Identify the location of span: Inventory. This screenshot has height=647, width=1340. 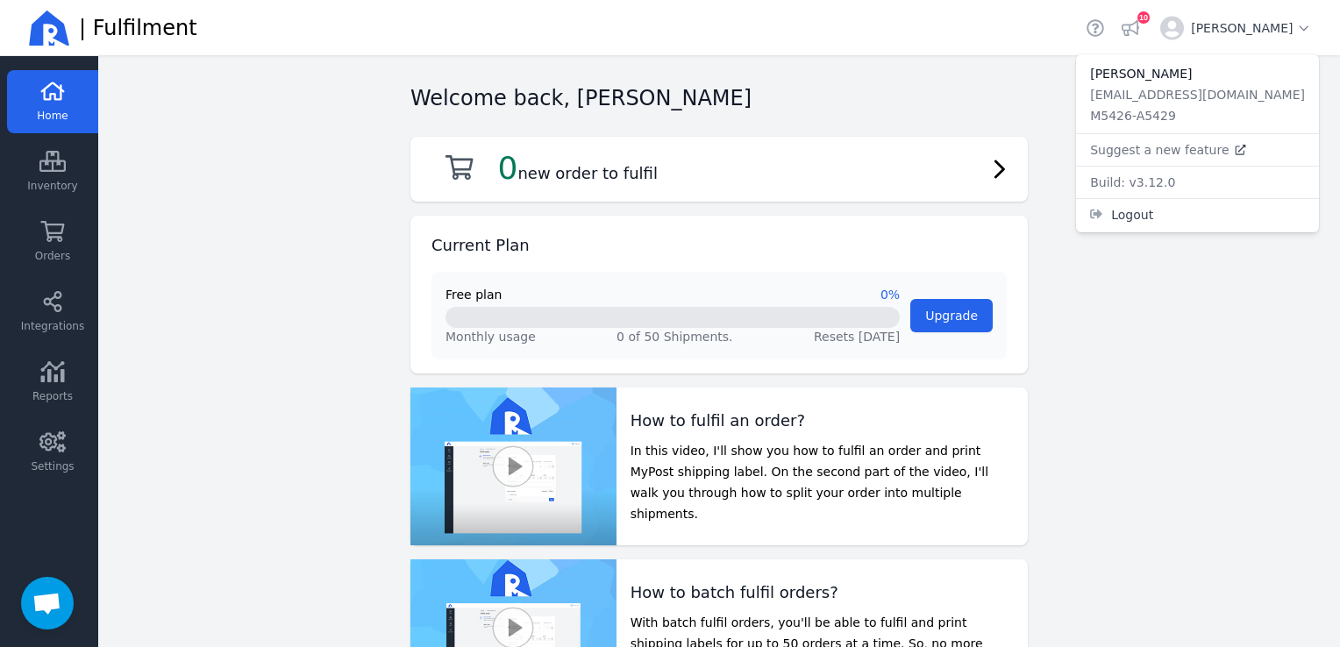
(52, 186).